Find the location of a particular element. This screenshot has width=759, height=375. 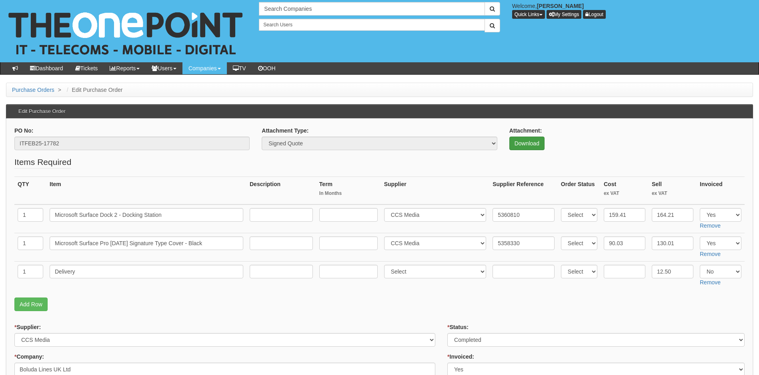

input: Search Users is located at coordinates (371, 25).